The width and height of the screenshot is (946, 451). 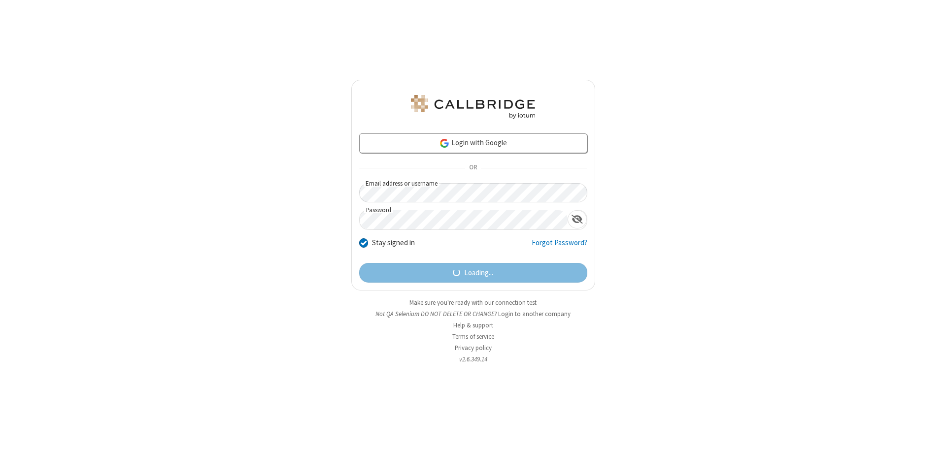 I want to click on input: Password, so click(x=463, y=220).